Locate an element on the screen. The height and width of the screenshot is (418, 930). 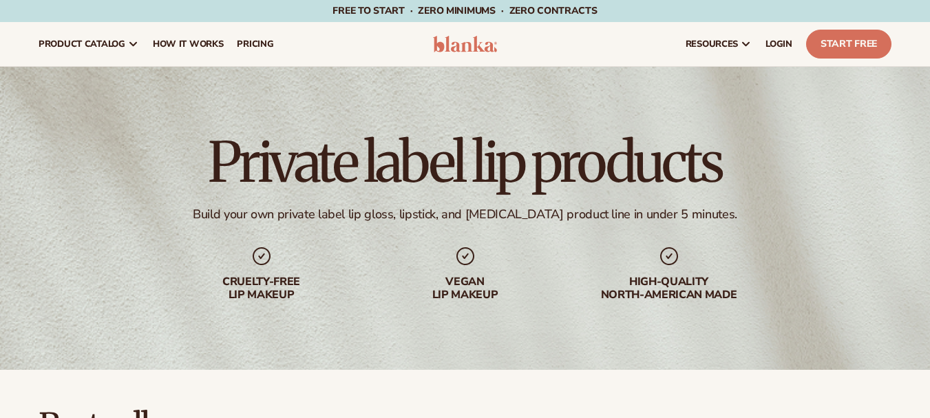
span: resources is located at coordinates (712, 44).